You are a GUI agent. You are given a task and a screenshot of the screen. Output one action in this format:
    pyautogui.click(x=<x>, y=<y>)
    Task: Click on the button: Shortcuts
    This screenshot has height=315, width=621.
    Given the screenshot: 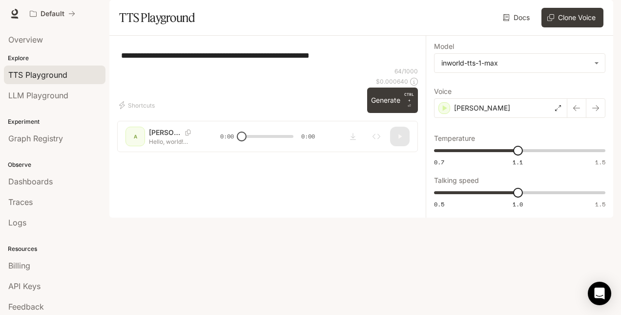 What is the action you would take?
    pyautogui.click(x=138, y=105)
    